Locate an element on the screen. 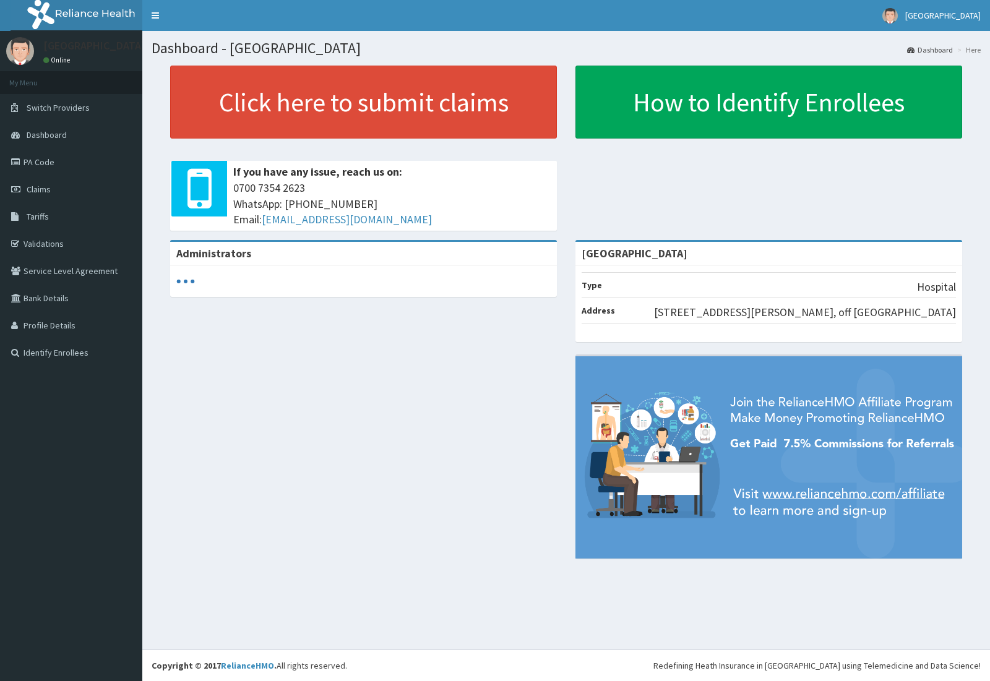 This screenshot has height=681, width=990. p: Hospital is located at coordinates (936, 287).